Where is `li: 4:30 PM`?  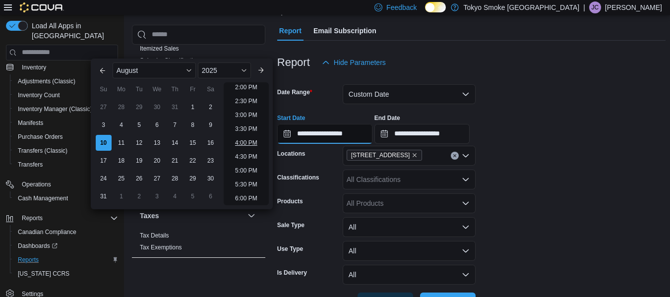 li: 4:30 PM is located at coordinates (246, 157).